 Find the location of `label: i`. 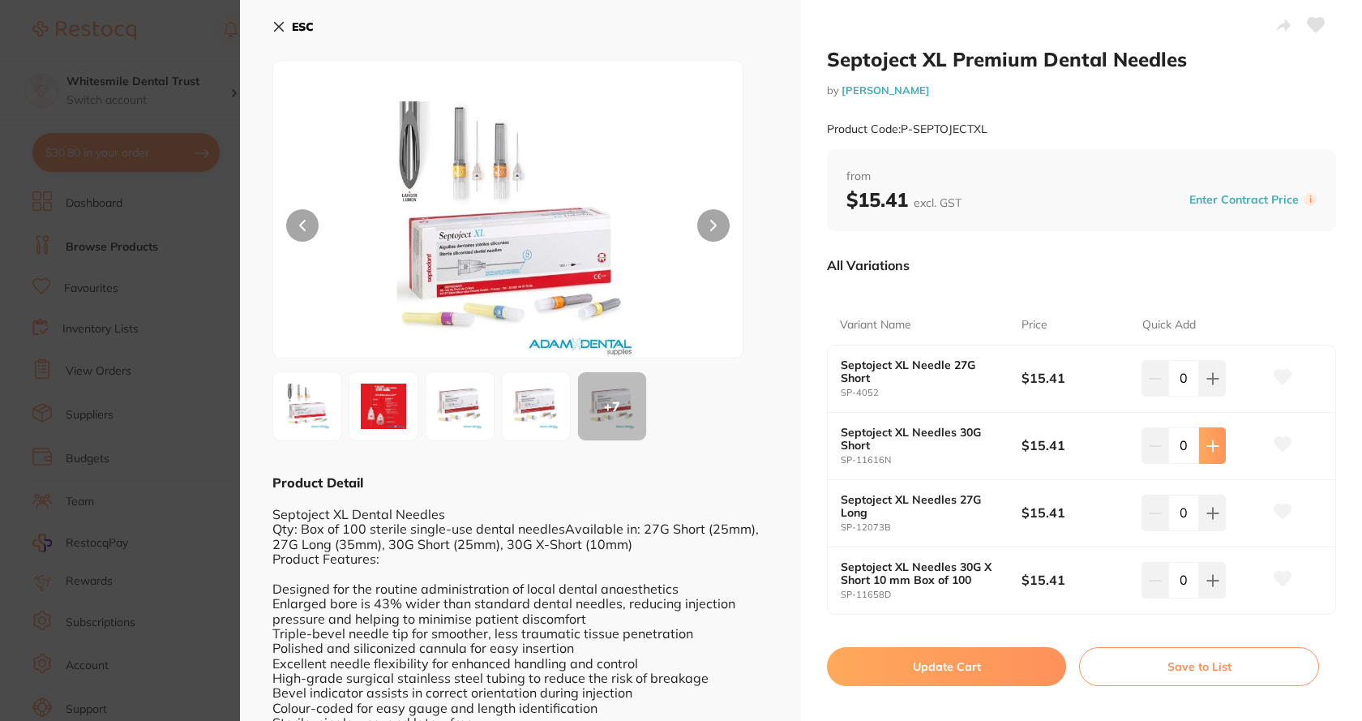

label: i is located at coordinates (1311, 199).